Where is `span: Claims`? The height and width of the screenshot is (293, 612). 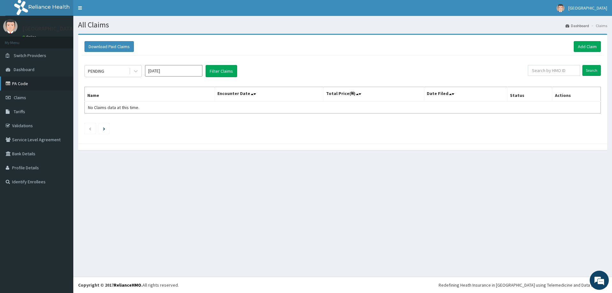 span: Claims is located at coordinates (20, 98).